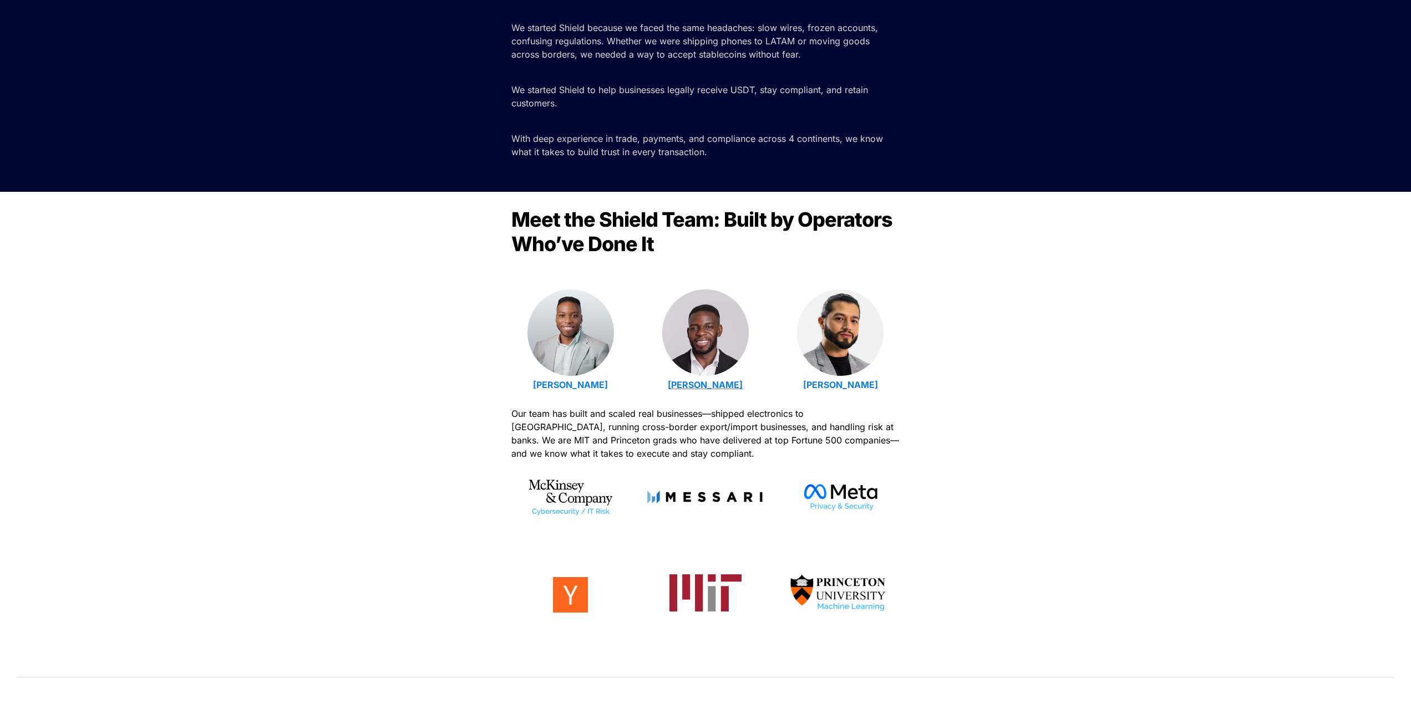  I want to click on span: Meet the Shield Team: Built by Operators Who’ve Done It, so click(704, 232).